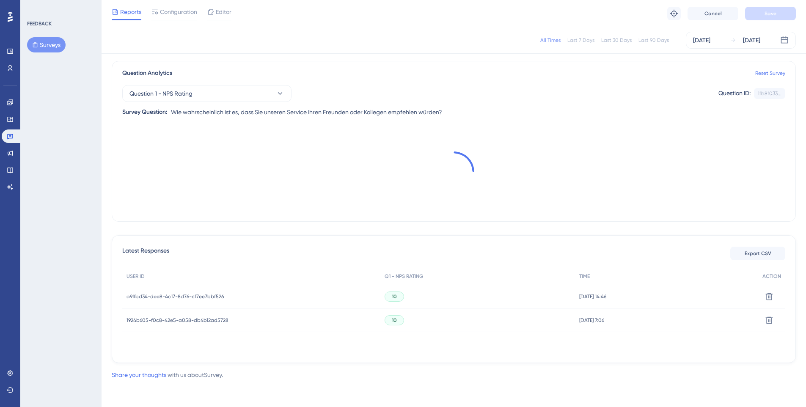  Describe the element at coordinates (161, 93) in the screenshot. I see `span: Question 1 - NPS Rating` at that location.